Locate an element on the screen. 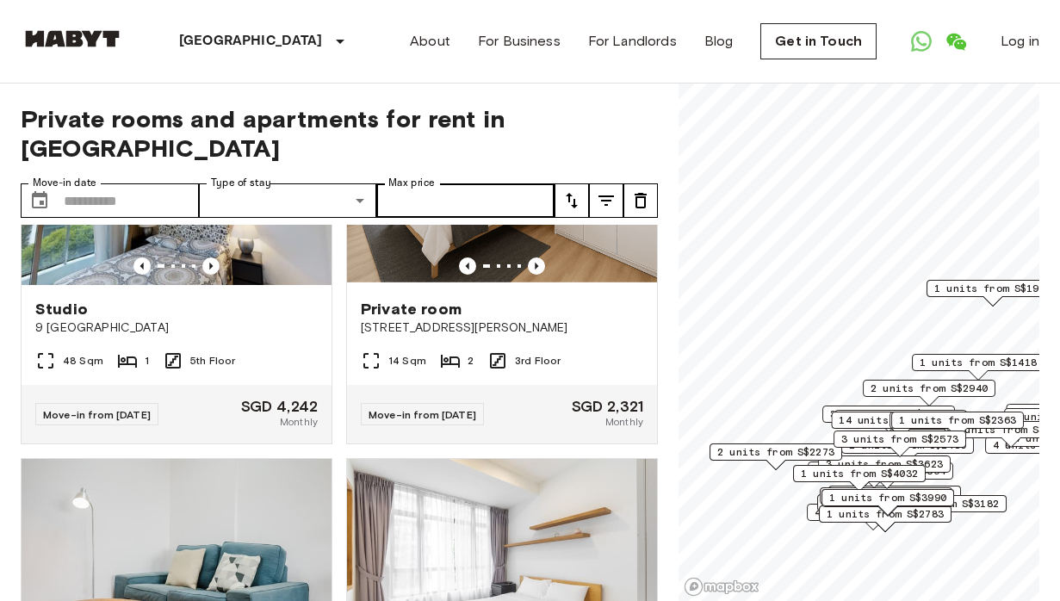  img: Habyt is located at coordinates (72, 39).